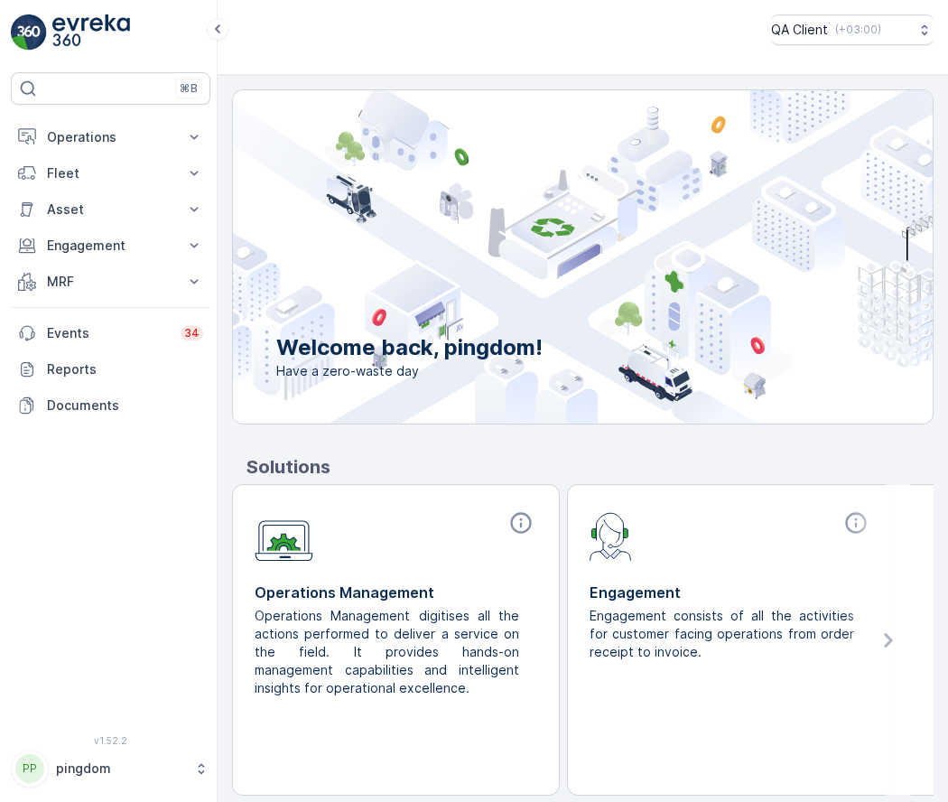 Image resolution: width=948 pixels, height=802 pixels. What do you see at coordinates (110, 209) in the screenshot?
I see `p: Asset` at bounding box center [110, 209].